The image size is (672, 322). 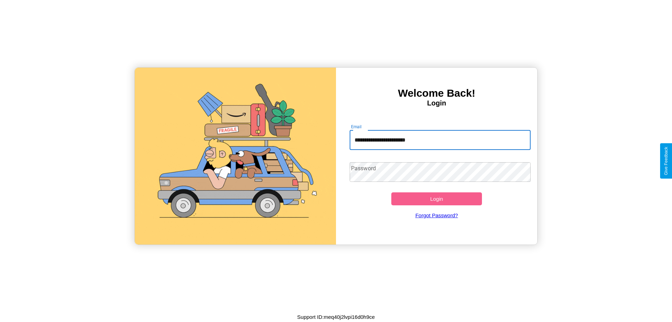 What do you see at coordinates (336, 316) in the screenshot?
I see `p: Support ID: meq40j2lvpi16d0h9ce` at bounding box center [336, 316].